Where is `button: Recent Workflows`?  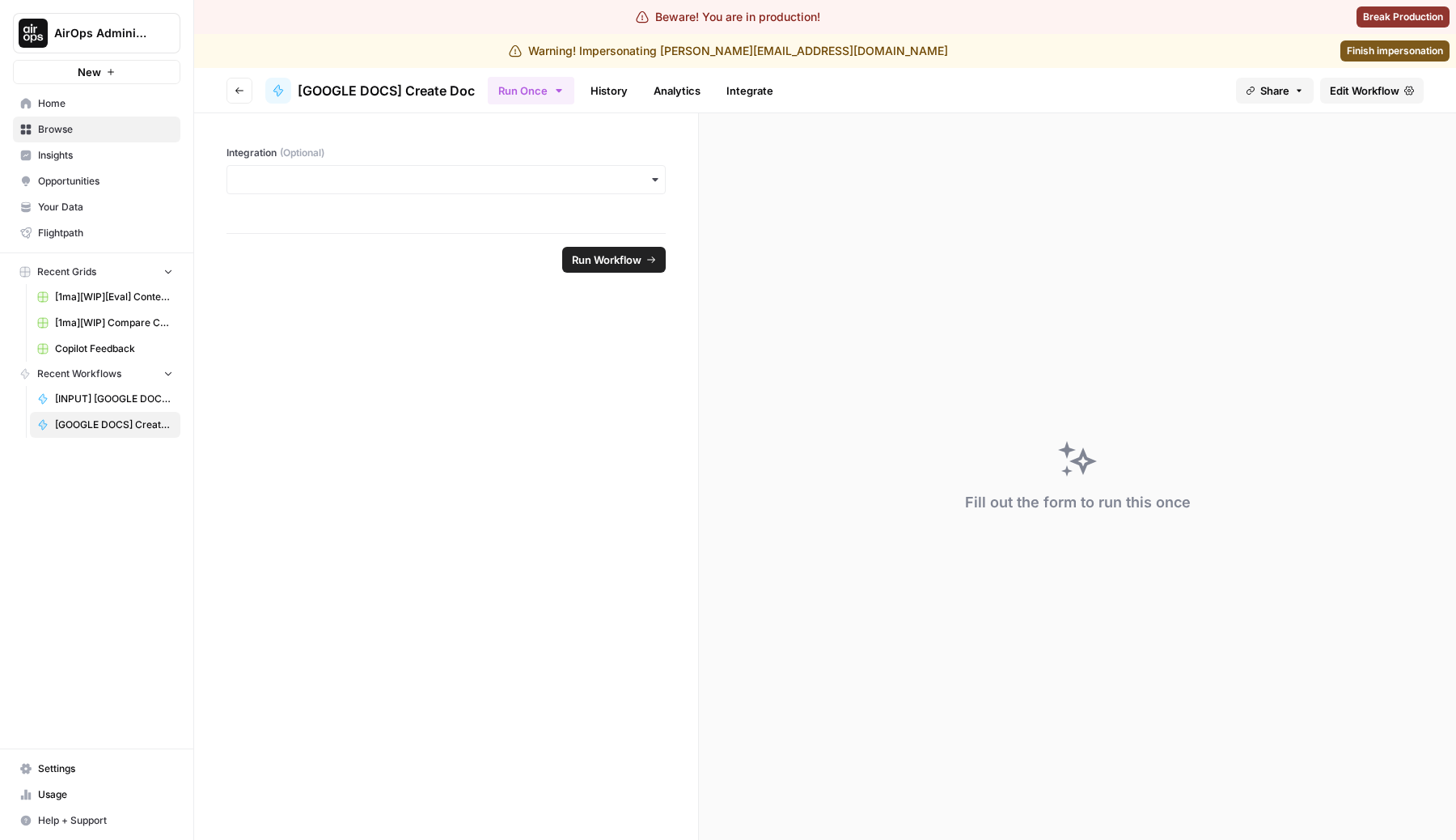 button: Recent Workflows is located at coordinates (96, 373).